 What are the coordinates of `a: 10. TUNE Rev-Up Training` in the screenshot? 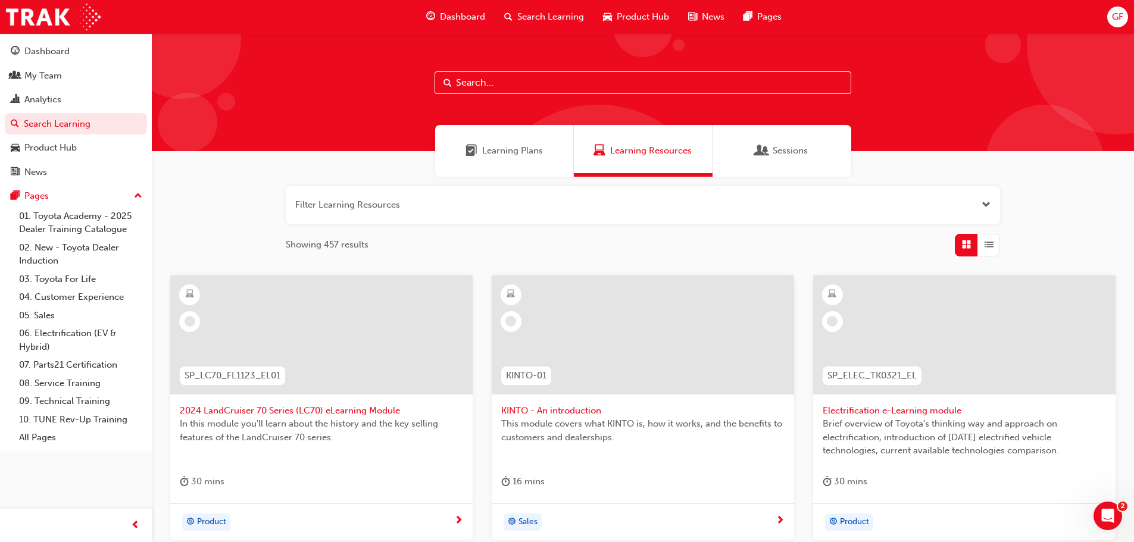 It's located at (80, 420).